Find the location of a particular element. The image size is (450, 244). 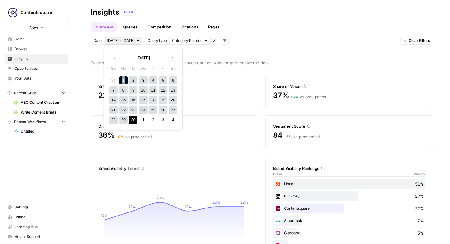

div: Choose Monday, September 29th, 2025 is located at coordinates (123, 120).